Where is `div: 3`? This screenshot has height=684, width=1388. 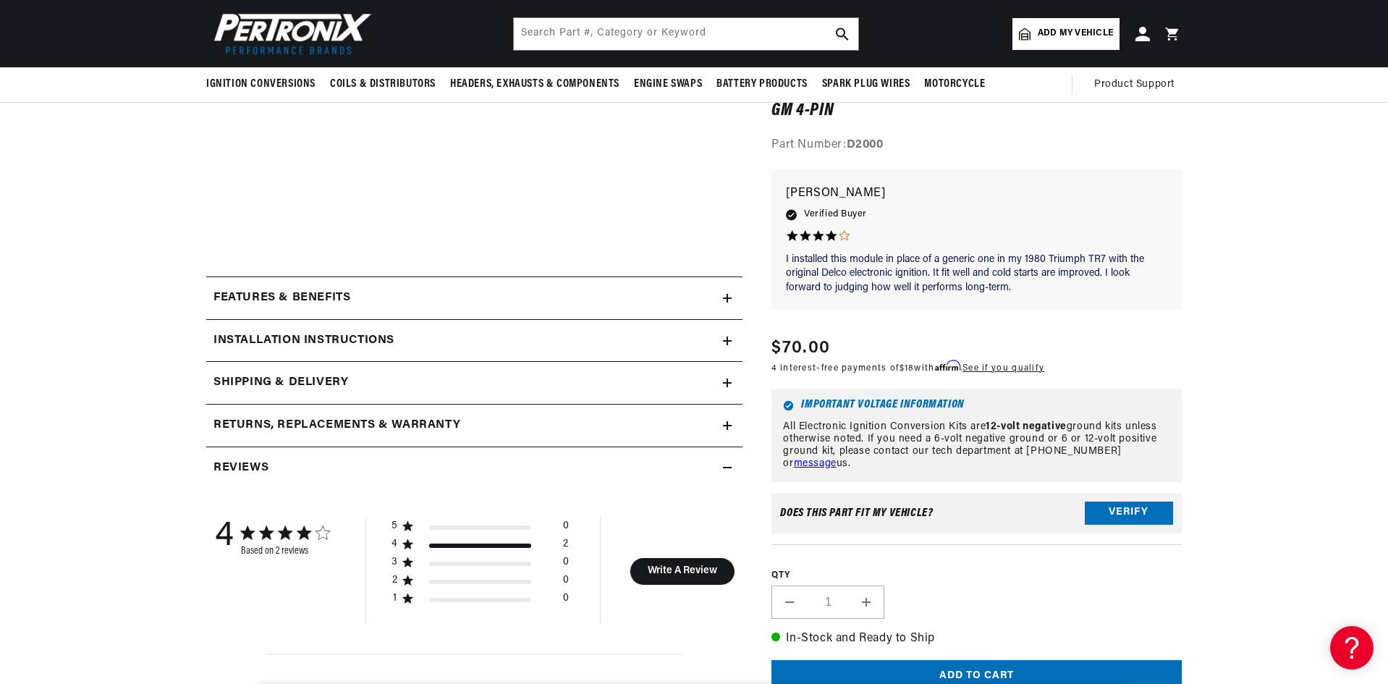 div: 3 is located at coordinates (394, 562).